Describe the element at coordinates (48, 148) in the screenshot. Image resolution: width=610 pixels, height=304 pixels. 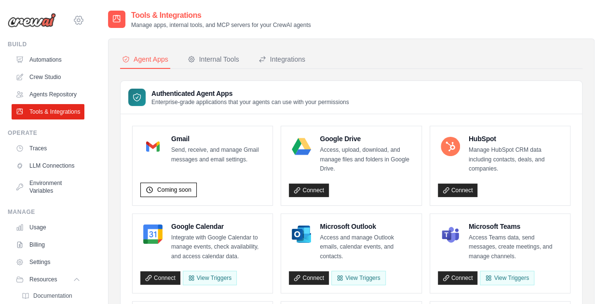
I see `a: Traces` at that location.